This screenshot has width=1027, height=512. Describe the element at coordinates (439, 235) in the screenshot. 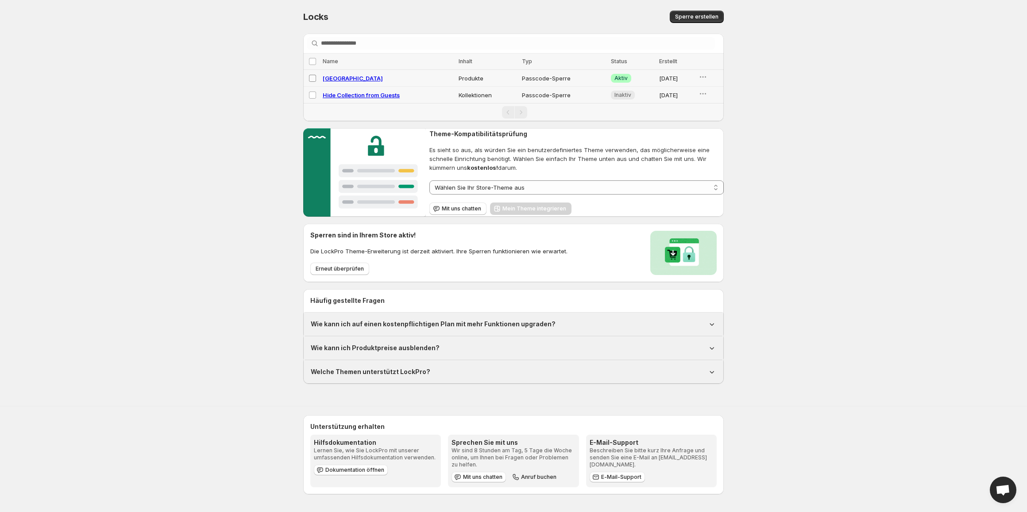

I see `h2: Sperren sind in Ihrem Store aktiv!` at that location.